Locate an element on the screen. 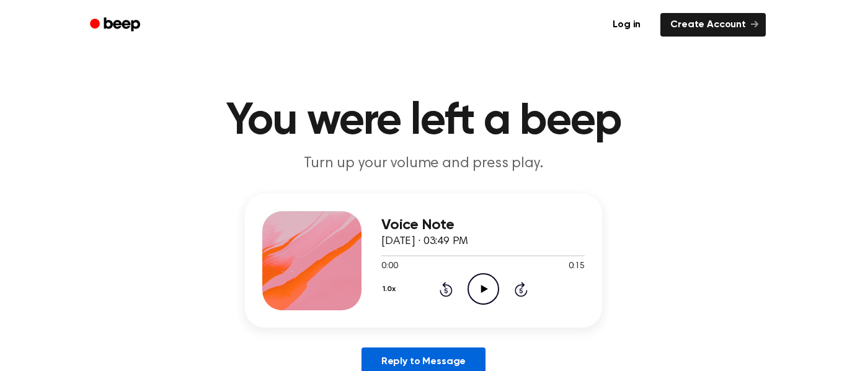 This screenshot has width=847, height=371. a: Beep is located at coordinates (116, 25).